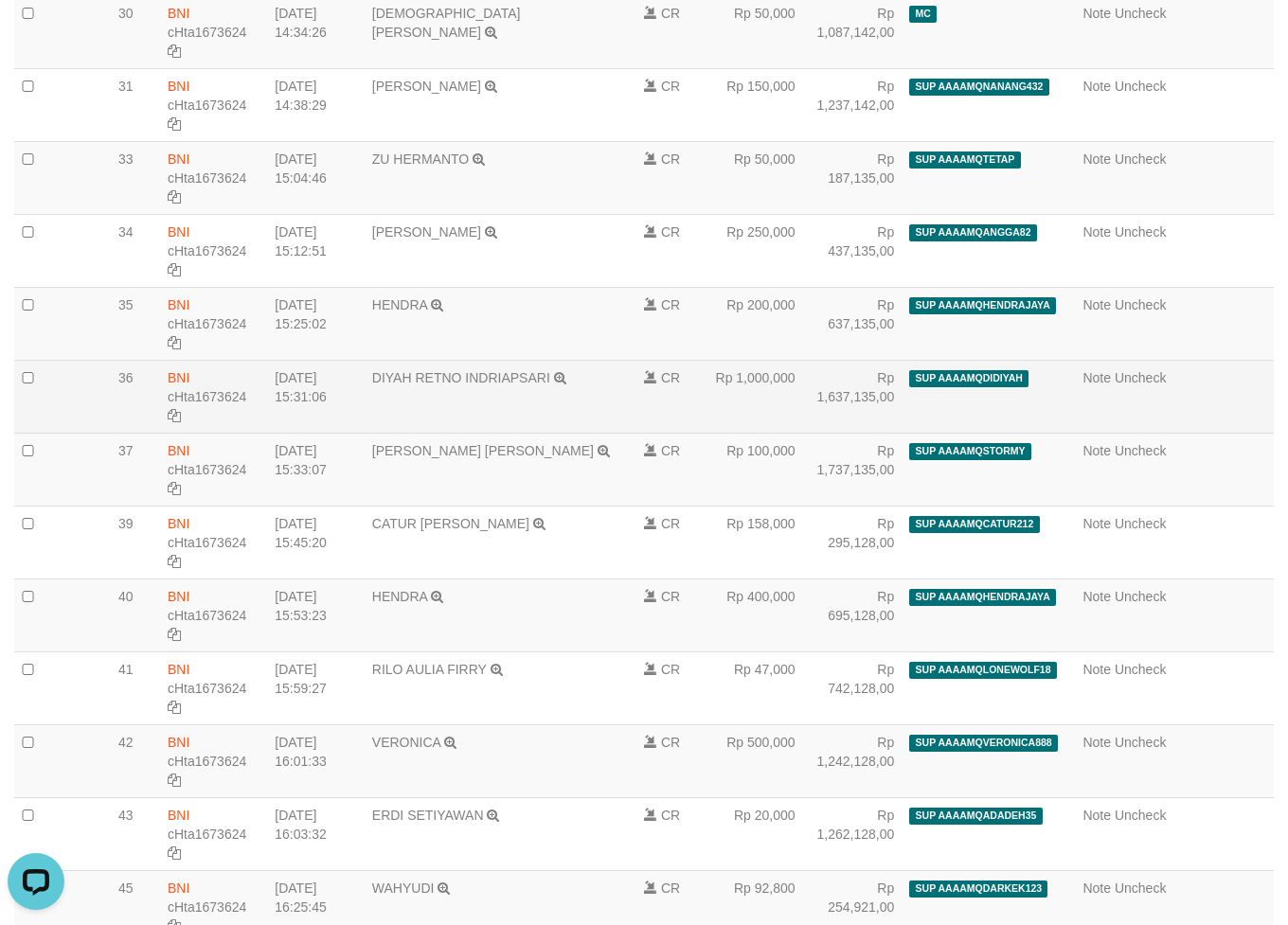 This screenshot has height=925, width=1288. What do you see at coordinates (853, 323) in the screenshot?
I see `td: Rp 637,135,00` at bounding box center [853, 323].